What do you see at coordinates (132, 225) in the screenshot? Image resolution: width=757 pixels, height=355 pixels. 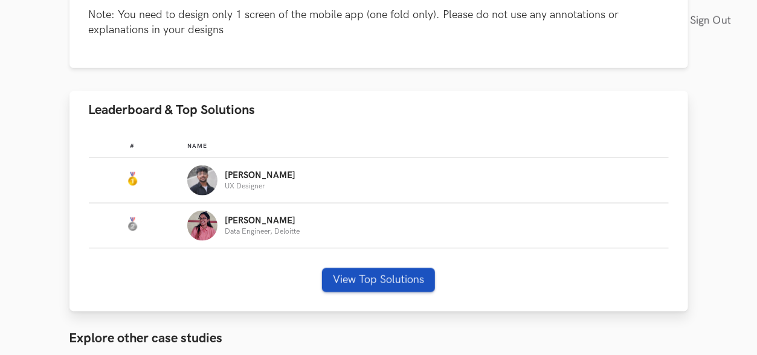 I see `img: Silver Medal` at bounding box center [132, 225].